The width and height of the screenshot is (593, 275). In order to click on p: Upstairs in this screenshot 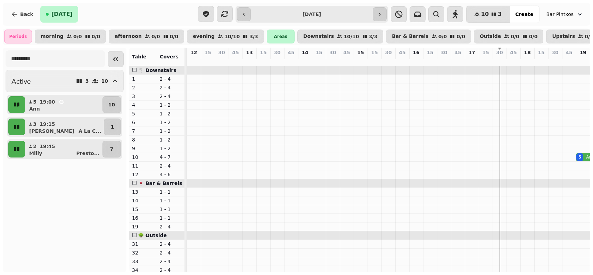, I will do `click(563, 36)`.